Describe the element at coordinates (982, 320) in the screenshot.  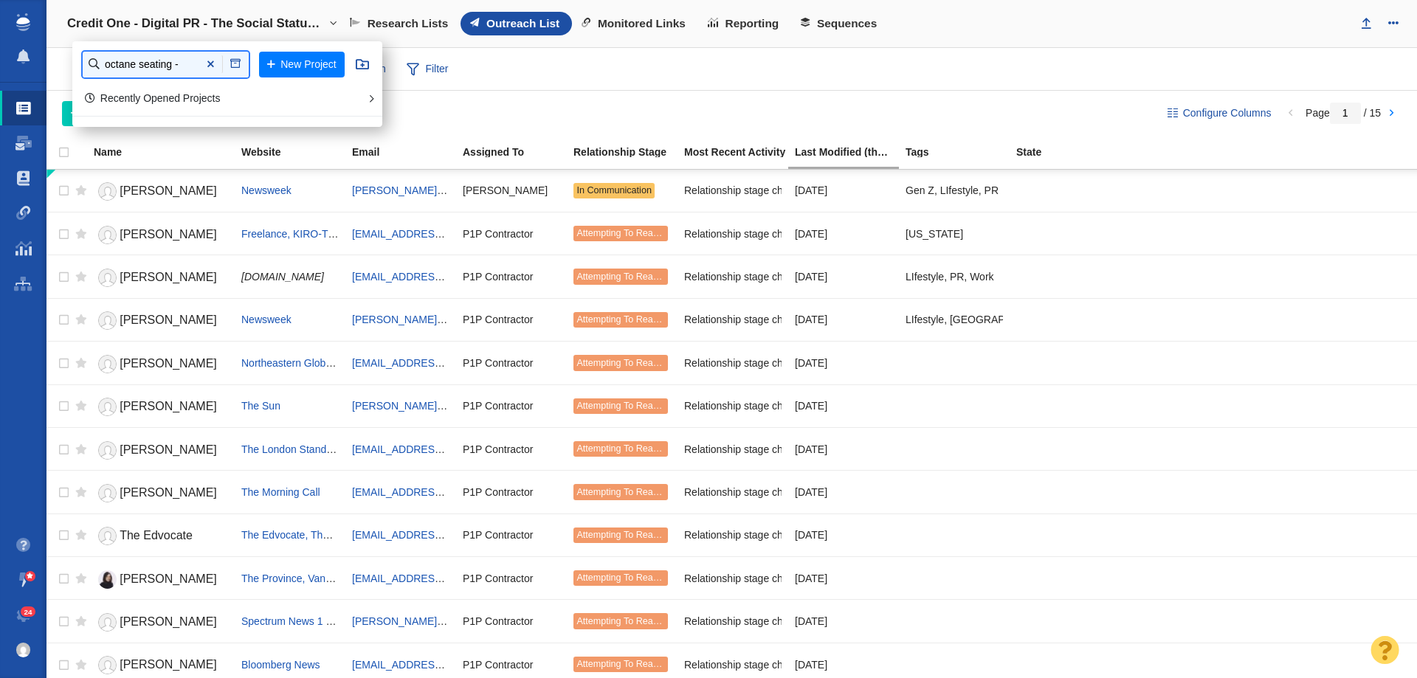
I see `span: LIfestyle, PR` at that location.